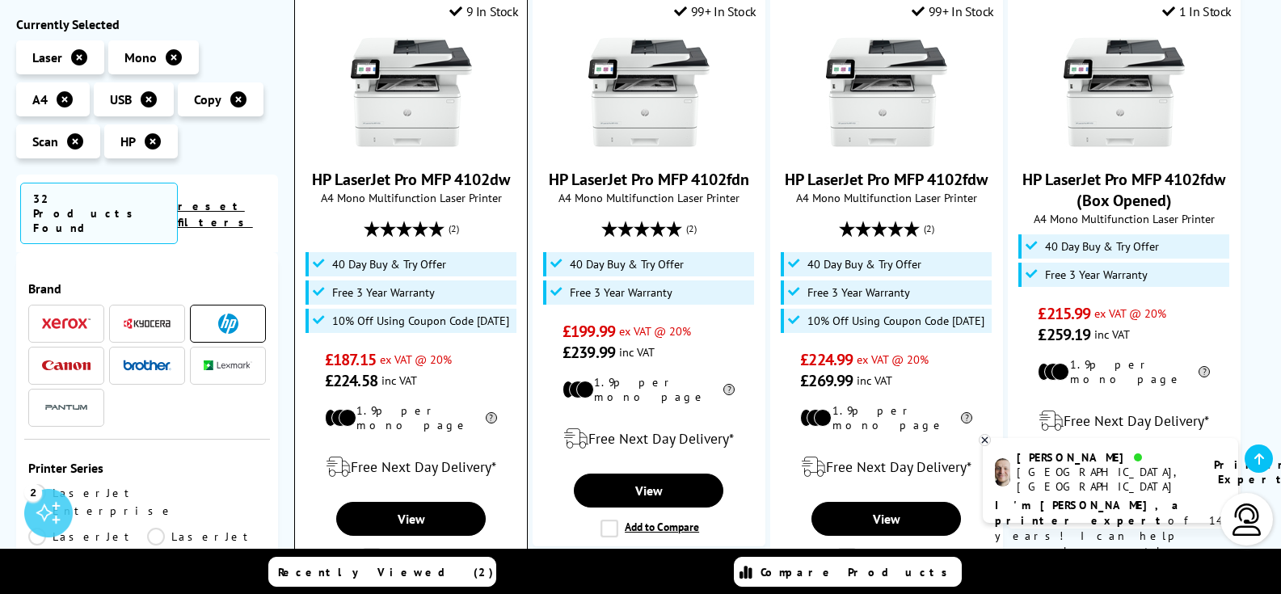  Describe the element at coordinates (649, 92) in the screenshot. I see `img: HP LaserJet Pro MFP 4102fdn` at that location.